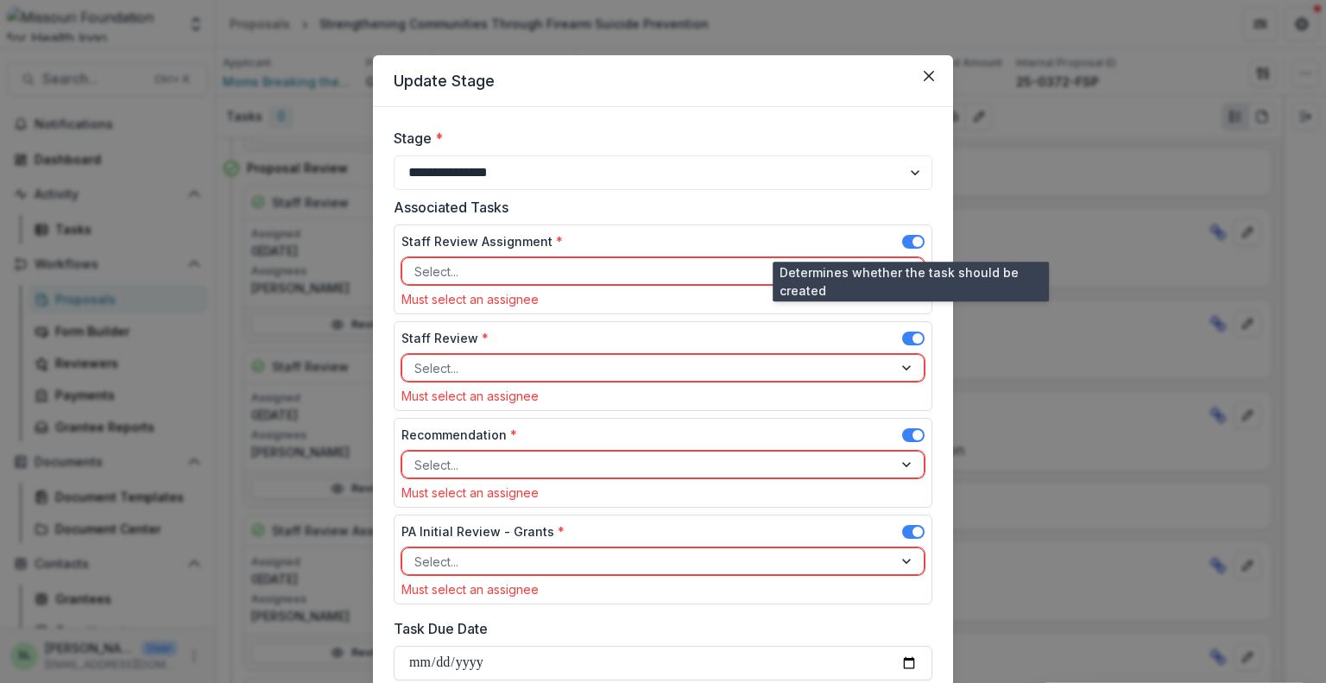 The image size is (1326, 683). Describe the element at coordinates (459, 434) in the screenshot. I see `label: Recommendation` at that location.